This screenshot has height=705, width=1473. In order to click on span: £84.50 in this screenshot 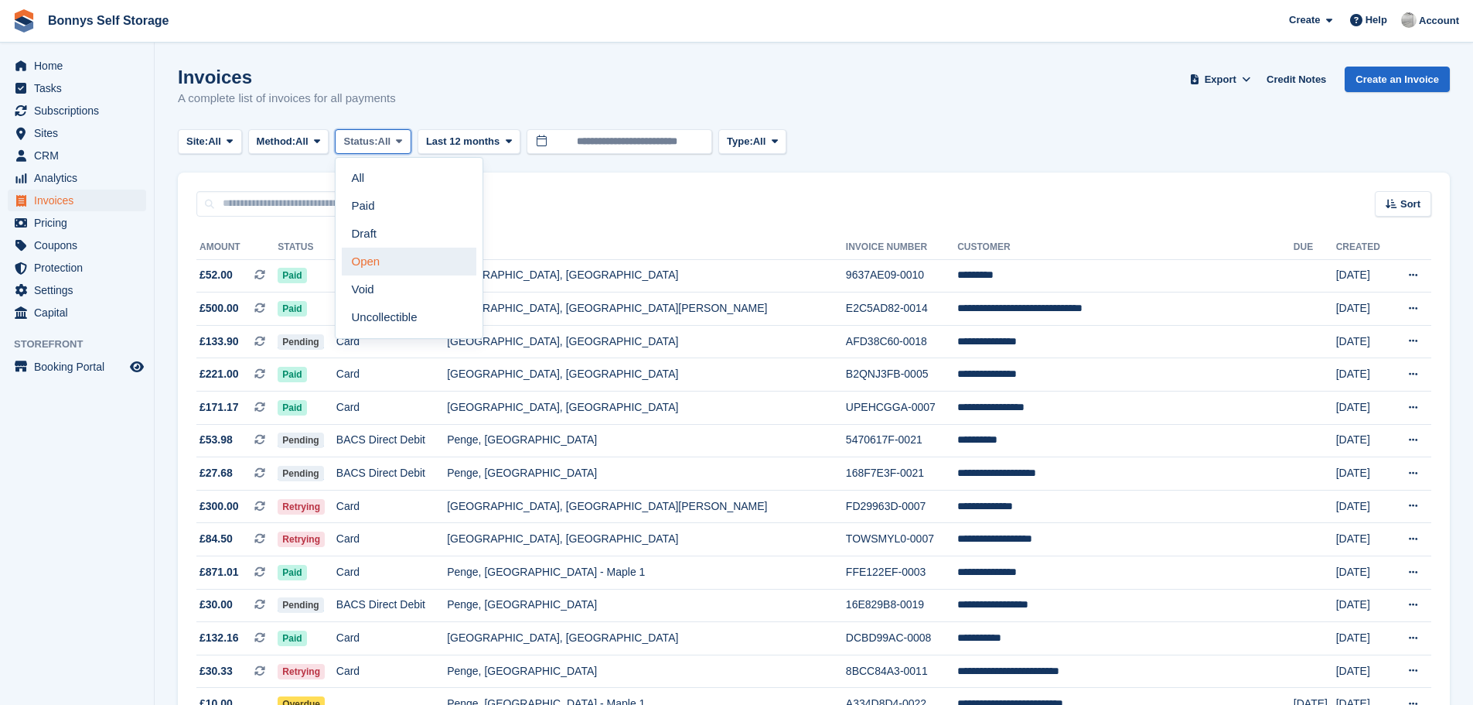, I will do `click(216, 538)`.